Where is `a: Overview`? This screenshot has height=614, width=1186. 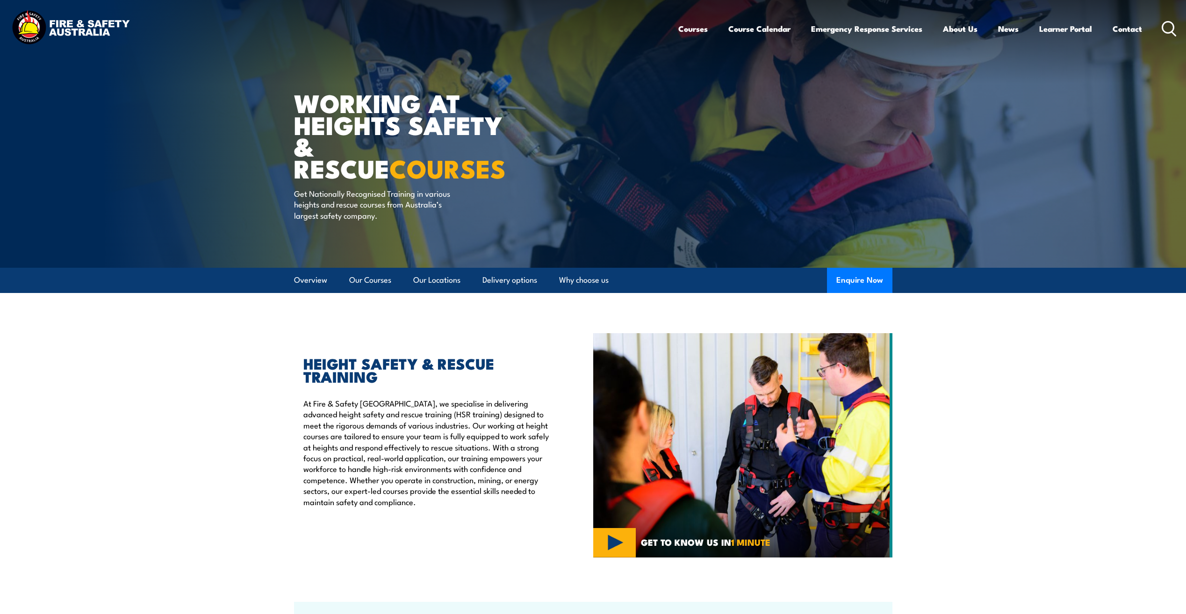 a: Overview is located at coordinates (310, 280).